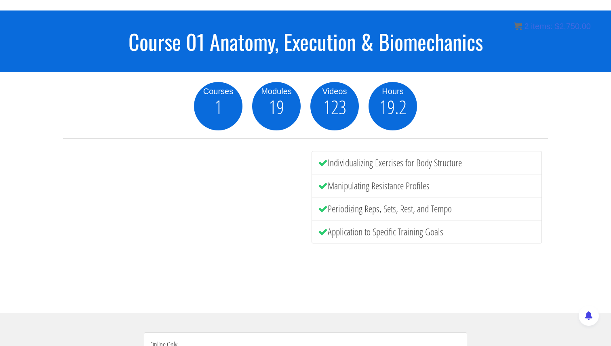  What do you see at coordinates (426, 209) in the screenshot?
I see `li: Periodizing Reps, Sets, Rest, and Tempo` at bounding box center [426, 209].